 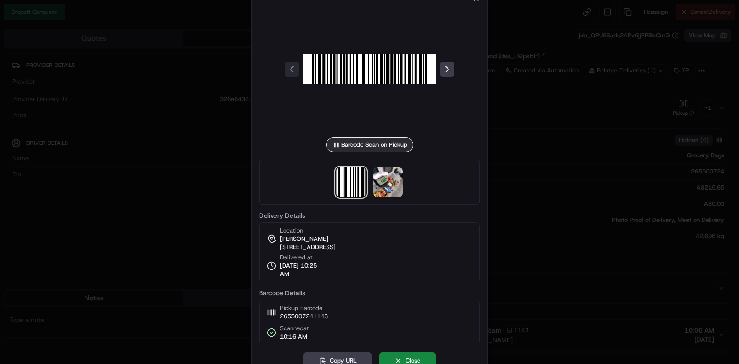 I want to click on label: Barcode Details, so click(x=369, y=293).